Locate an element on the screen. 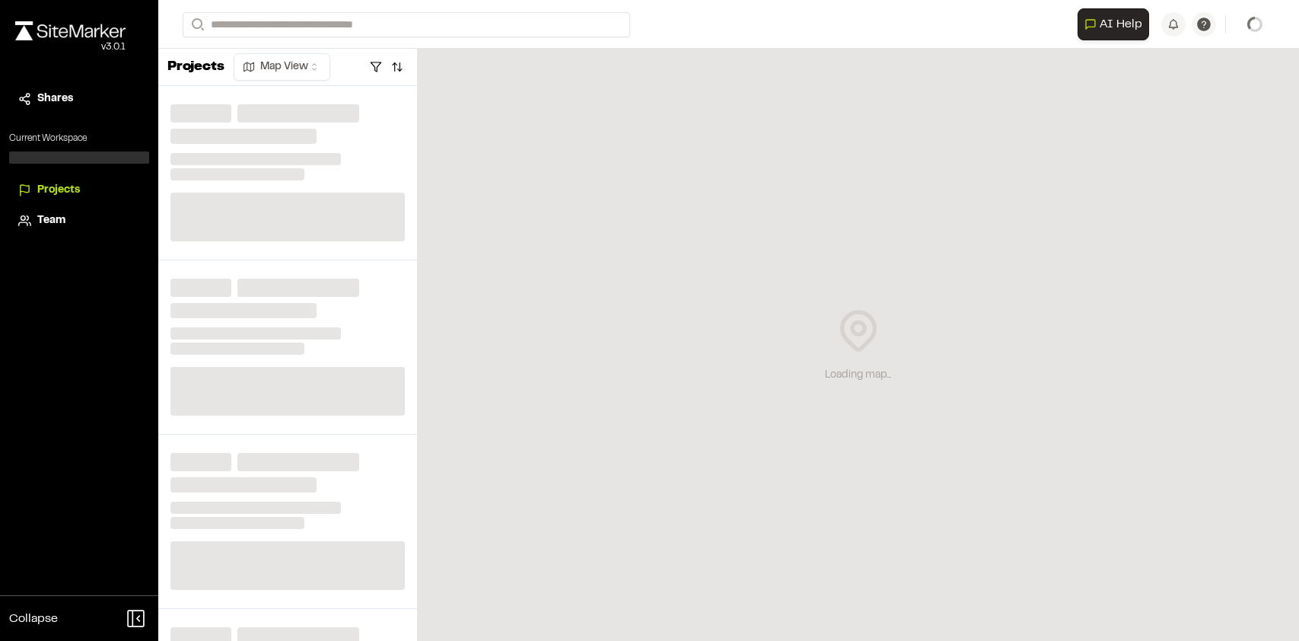  div: Oh geez...please don't... is located at coordinates (70, 47).